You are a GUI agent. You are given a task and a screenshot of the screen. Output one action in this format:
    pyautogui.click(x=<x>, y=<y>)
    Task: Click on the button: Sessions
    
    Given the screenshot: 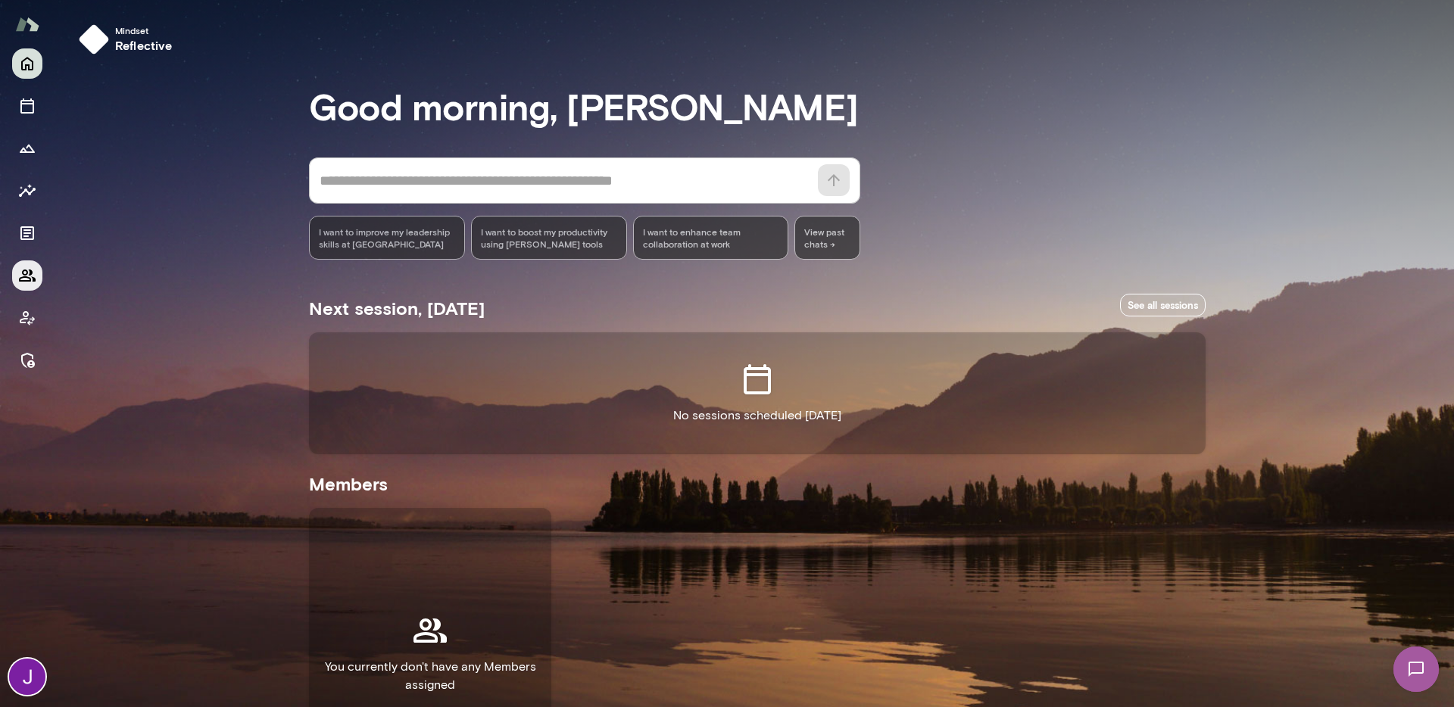 What is the action you would take?
    pyautogui.click(x=27, y=106)
    